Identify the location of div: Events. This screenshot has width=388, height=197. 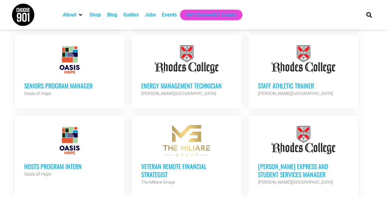
(169, 15).